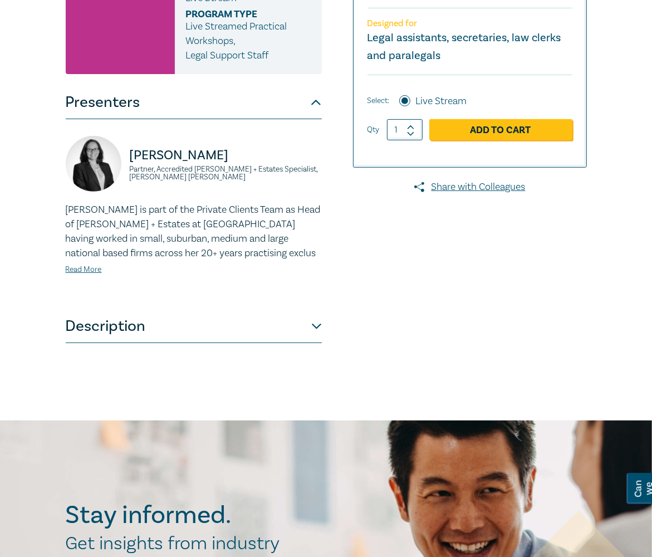 This screenshot has width=652, height=557. Describe the element at coordinates (194, 326) in the screenshot. I see `button: Description` at that location.